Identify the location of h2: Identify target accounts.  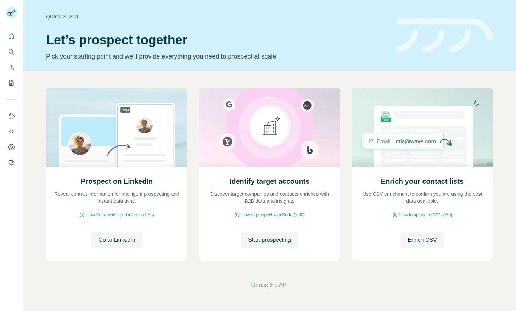
(270, 181).